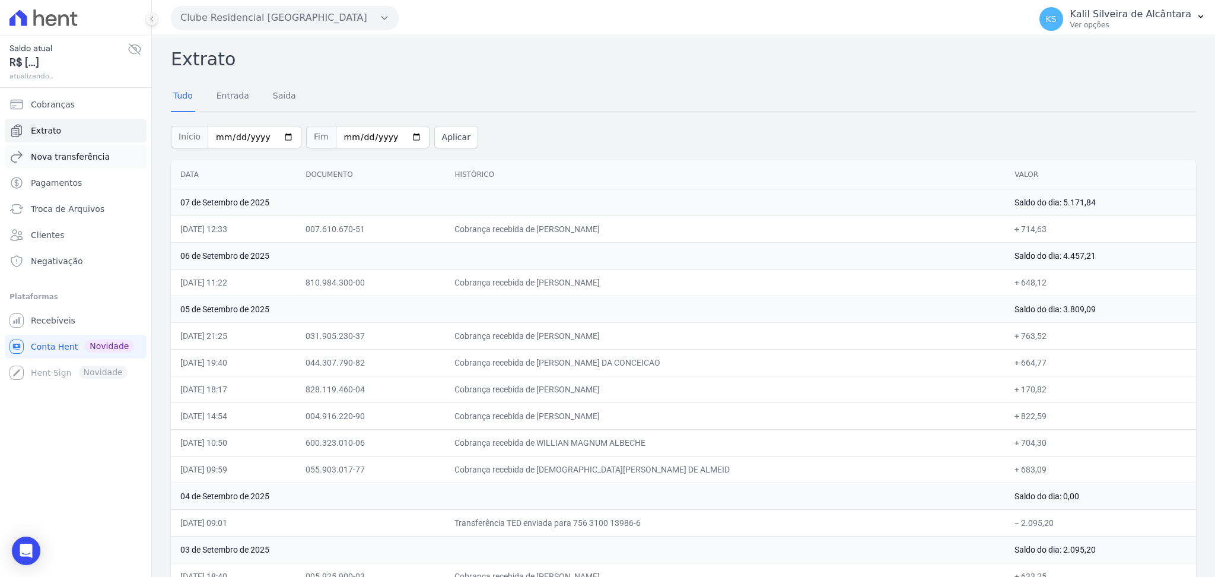  I want to click on td: 06 de Setembro de 2025, so click(588, 255).